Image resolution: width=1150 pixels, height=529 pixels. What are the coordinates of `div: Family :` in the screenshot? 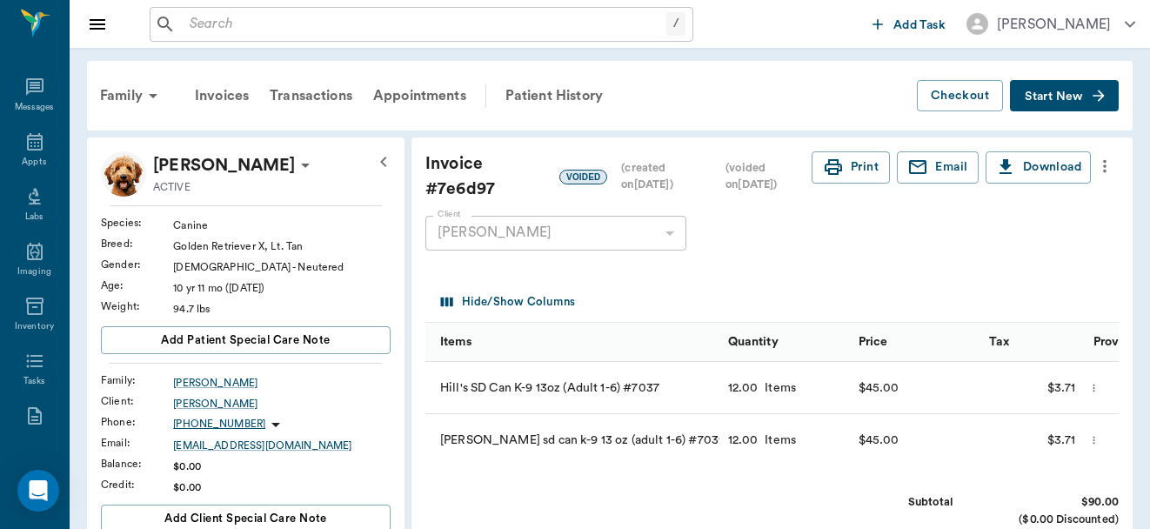 It's located at (137, 380).